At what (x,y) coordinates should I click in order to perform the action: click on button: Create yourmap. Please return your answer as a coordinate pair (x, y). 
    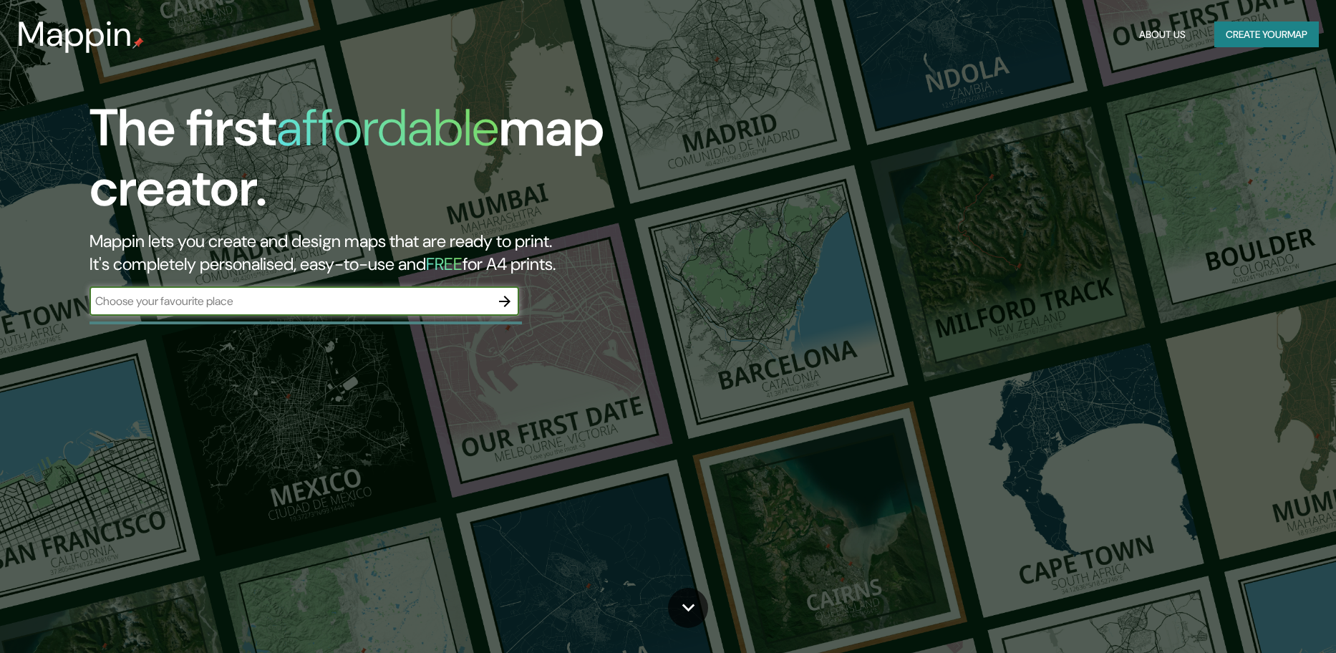
    Looking at the image, I should click on (1267, 34).